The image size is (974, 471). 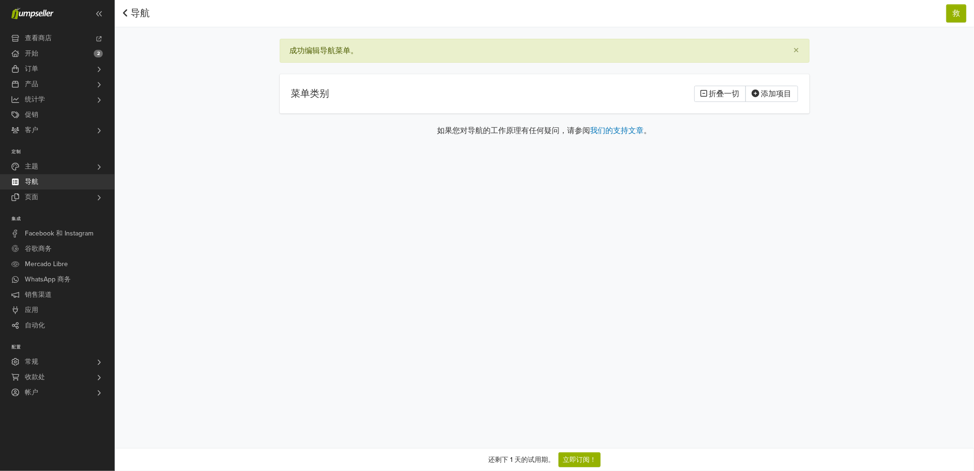 What do you see at coordinates (35, 325) in the screenshot?
I see `span: 自动化` at bounding box center [35, 325].